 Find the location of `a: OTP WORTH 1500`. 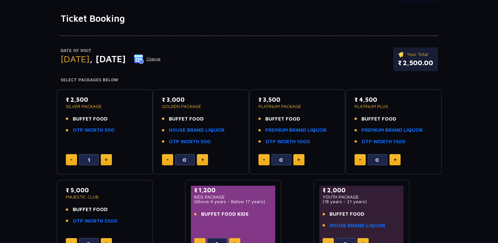

a: OTP WORTH 1500 is located at coordinates (383, 141).